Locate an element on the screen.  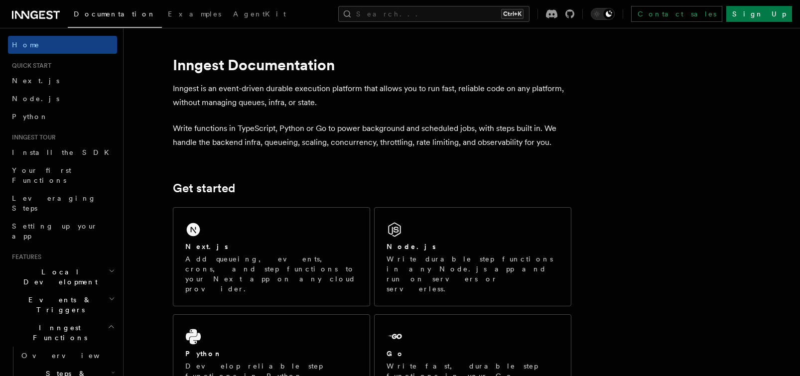
span: Home is located at coordinates (26, 45).